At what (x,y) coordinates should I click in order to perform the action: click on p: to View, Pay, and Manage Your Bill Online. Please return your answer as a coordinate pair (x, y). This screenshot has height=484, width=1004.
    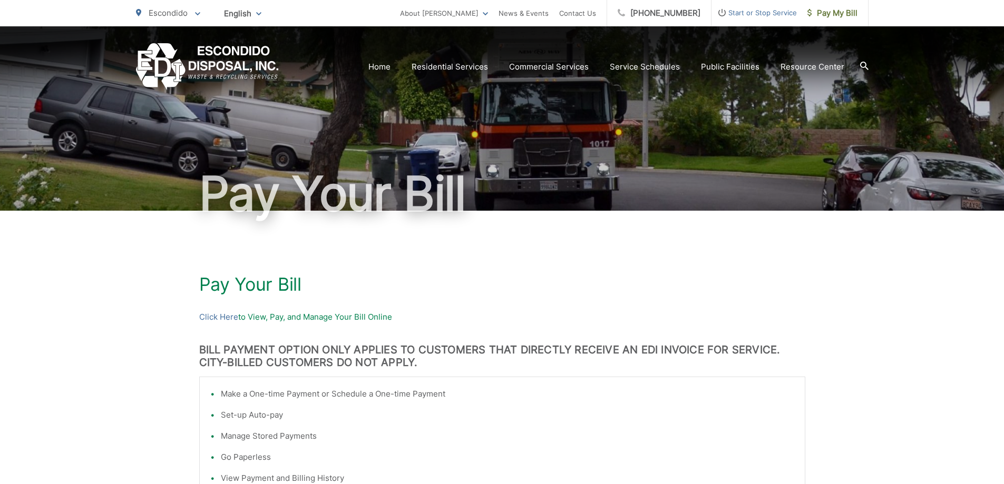
    Looking at the image, I should click on (502, 317).